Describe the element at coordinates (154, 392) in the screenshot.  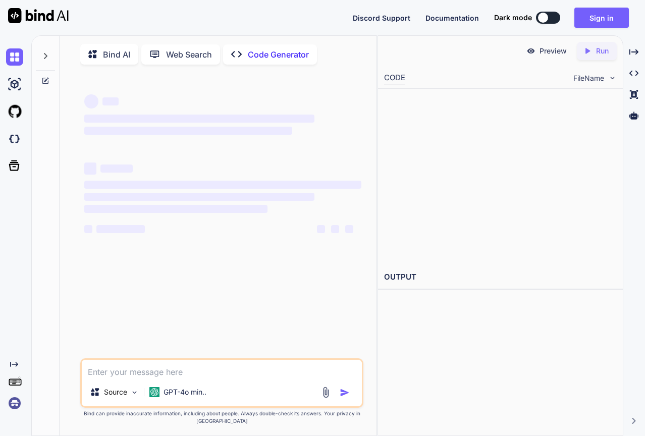
I see `img: GPT-4o mini` at that location.